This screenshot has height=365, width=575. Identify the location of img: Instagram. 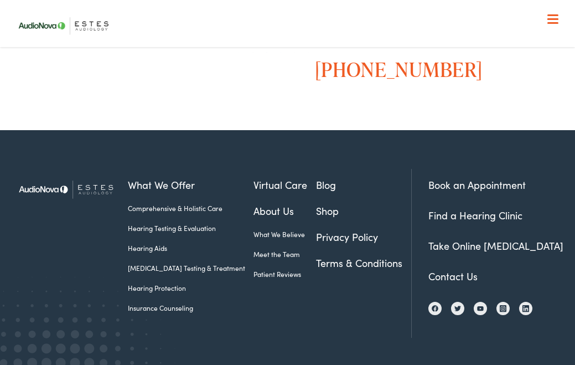
(503, 308).